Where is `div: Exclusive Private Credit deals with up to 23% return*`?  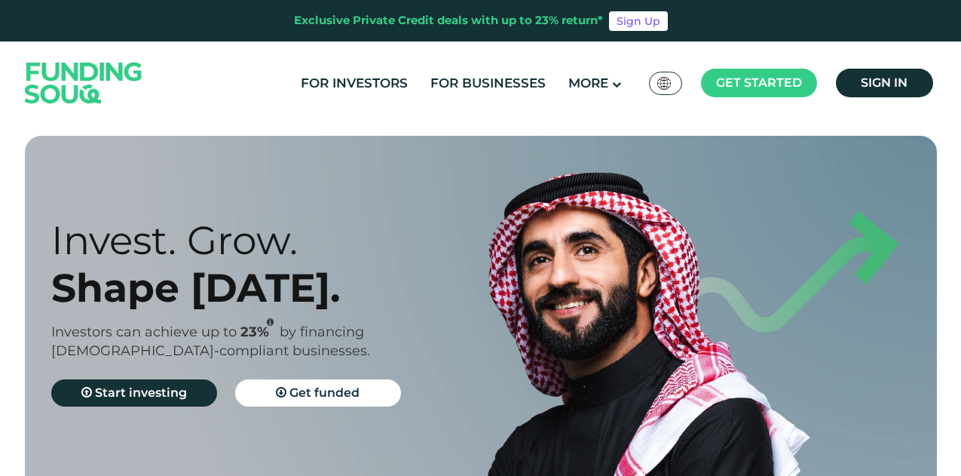
div: Exclusive Private Credit deals with up to 23% return* is located at coordinates (449, 20).